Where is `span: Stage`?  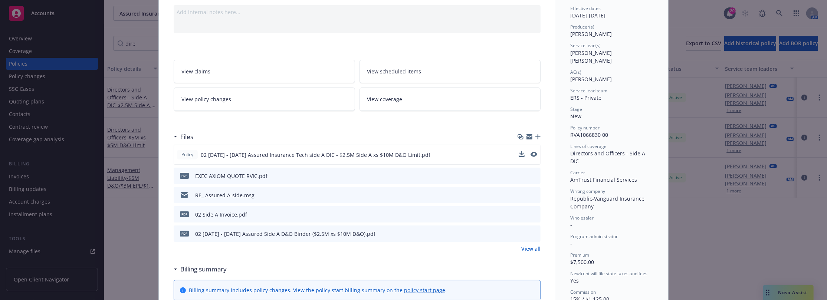
span: Stage is located at coordinates (576, 109).